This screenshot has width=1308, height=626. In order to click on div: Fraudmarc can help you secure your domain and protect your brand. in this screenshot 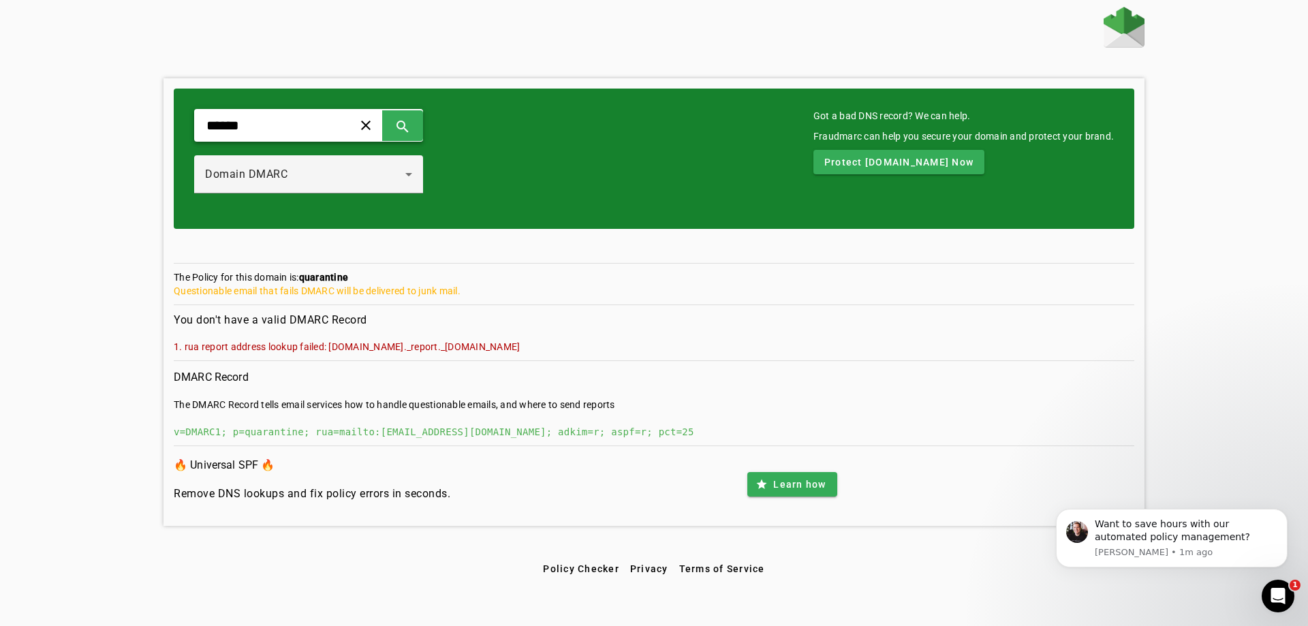, I will do `click(964, 136)`.